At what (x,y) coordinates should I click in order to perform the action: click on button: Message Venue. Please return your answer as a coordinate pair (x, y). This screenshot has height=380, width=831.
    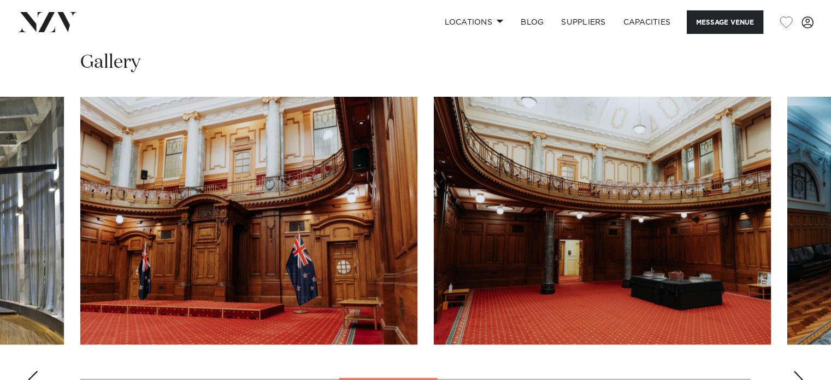
    Looking at the image, I should click on (725, 22).